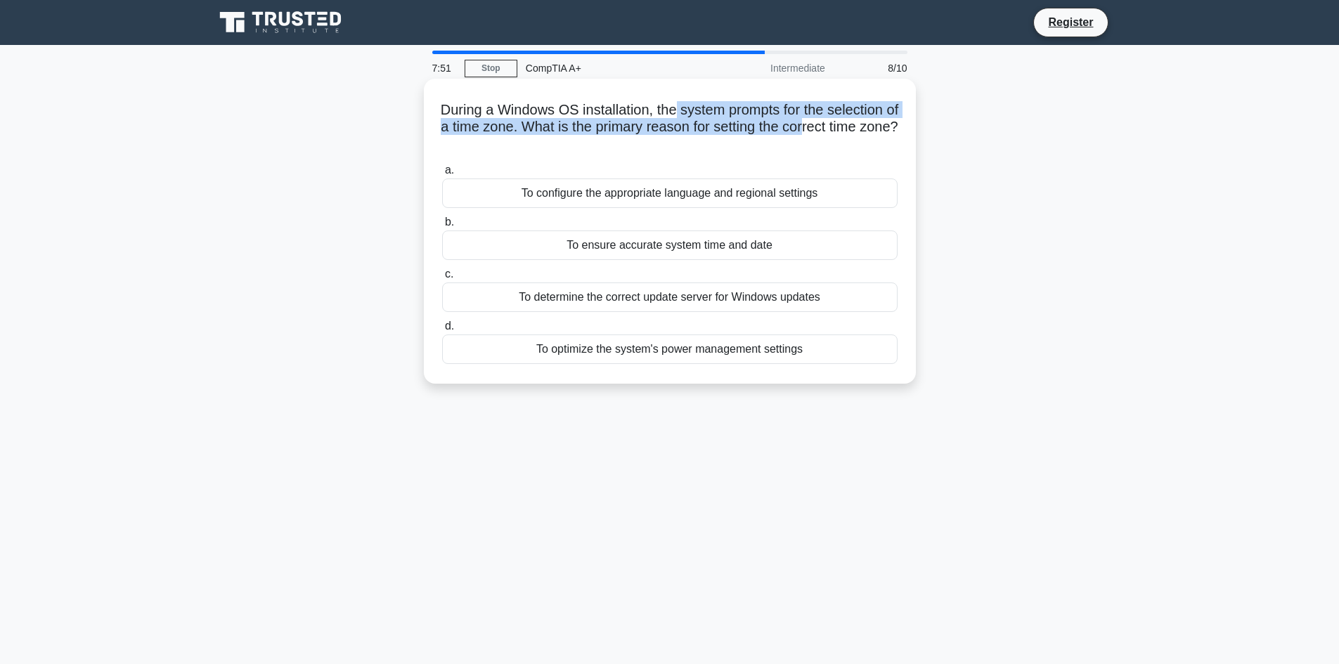 The width and height of the screenshot is (1339, 664). What do you see at coordinates (444, 68) in the screenshot?
I see `div: 7:51` at bounding box center [444, 68].